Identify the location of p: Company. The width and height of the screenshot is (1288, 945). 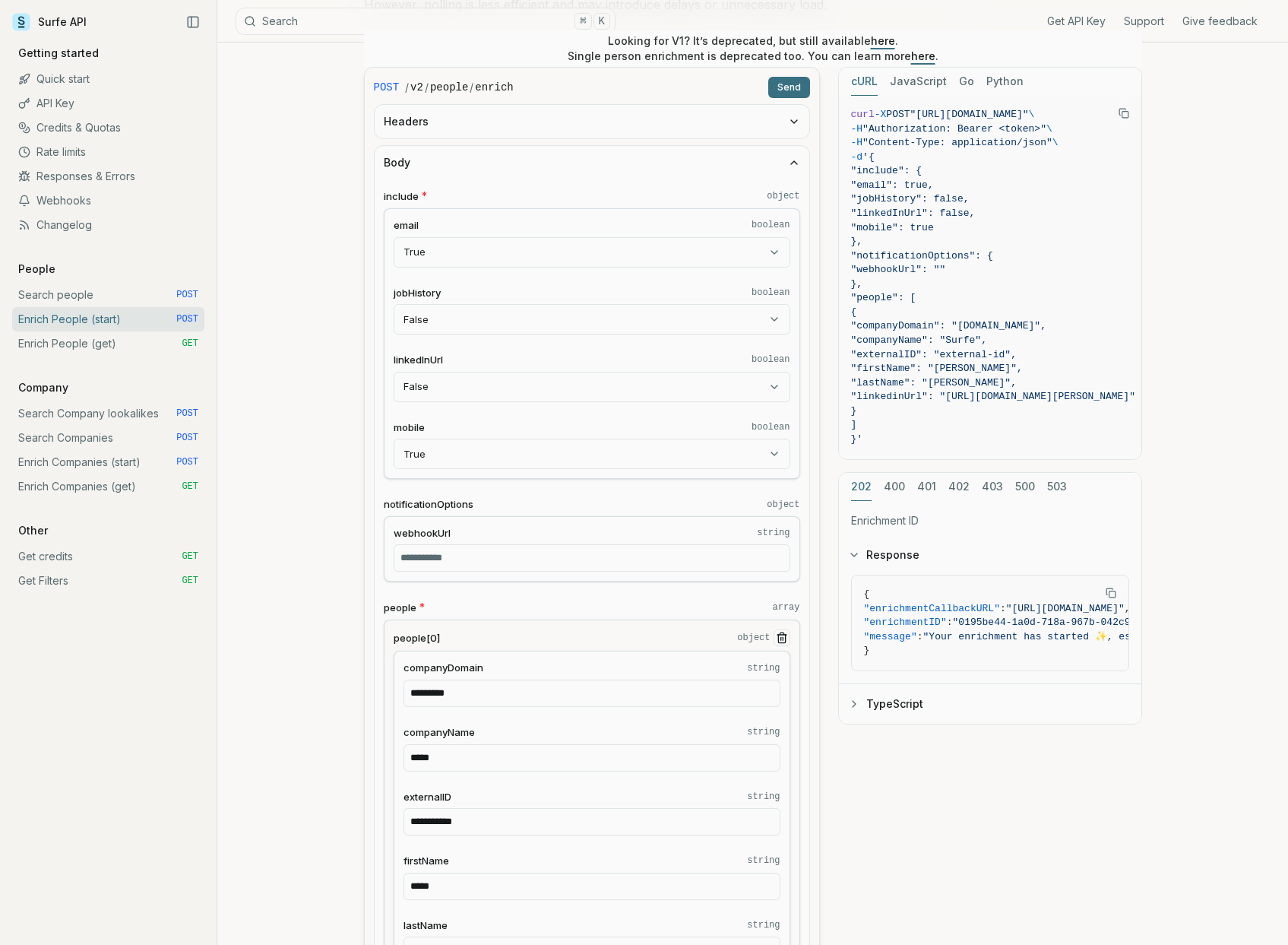
(43, 388).